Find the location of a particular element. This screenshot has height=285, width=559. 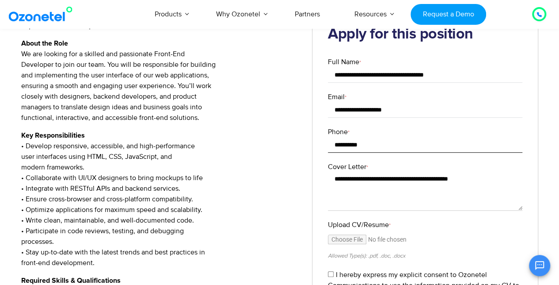

p: We are looking for a skilled and passionate Front-End Developer to join our team. You will be res... is located at coordinates (160, 80).